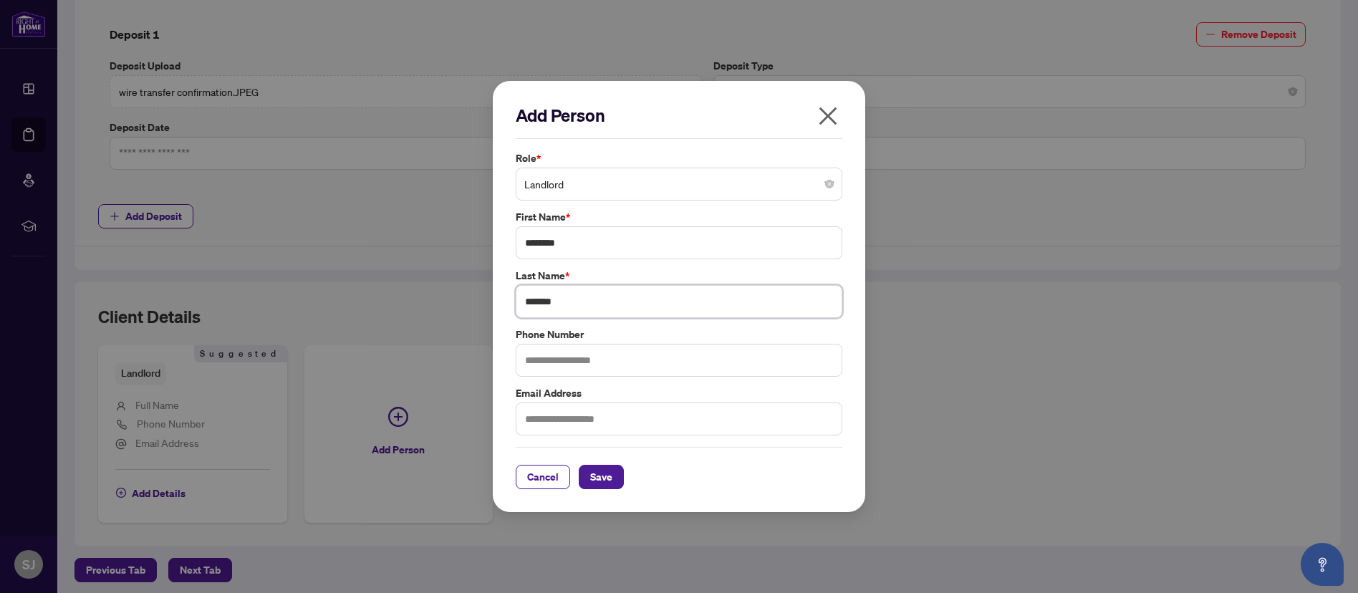 This screenshot has height=593, width=1358. What do you see at coordinates (543, 477) in the screenshot?
I see `span: Cancel` at bounding box center [543, 477].